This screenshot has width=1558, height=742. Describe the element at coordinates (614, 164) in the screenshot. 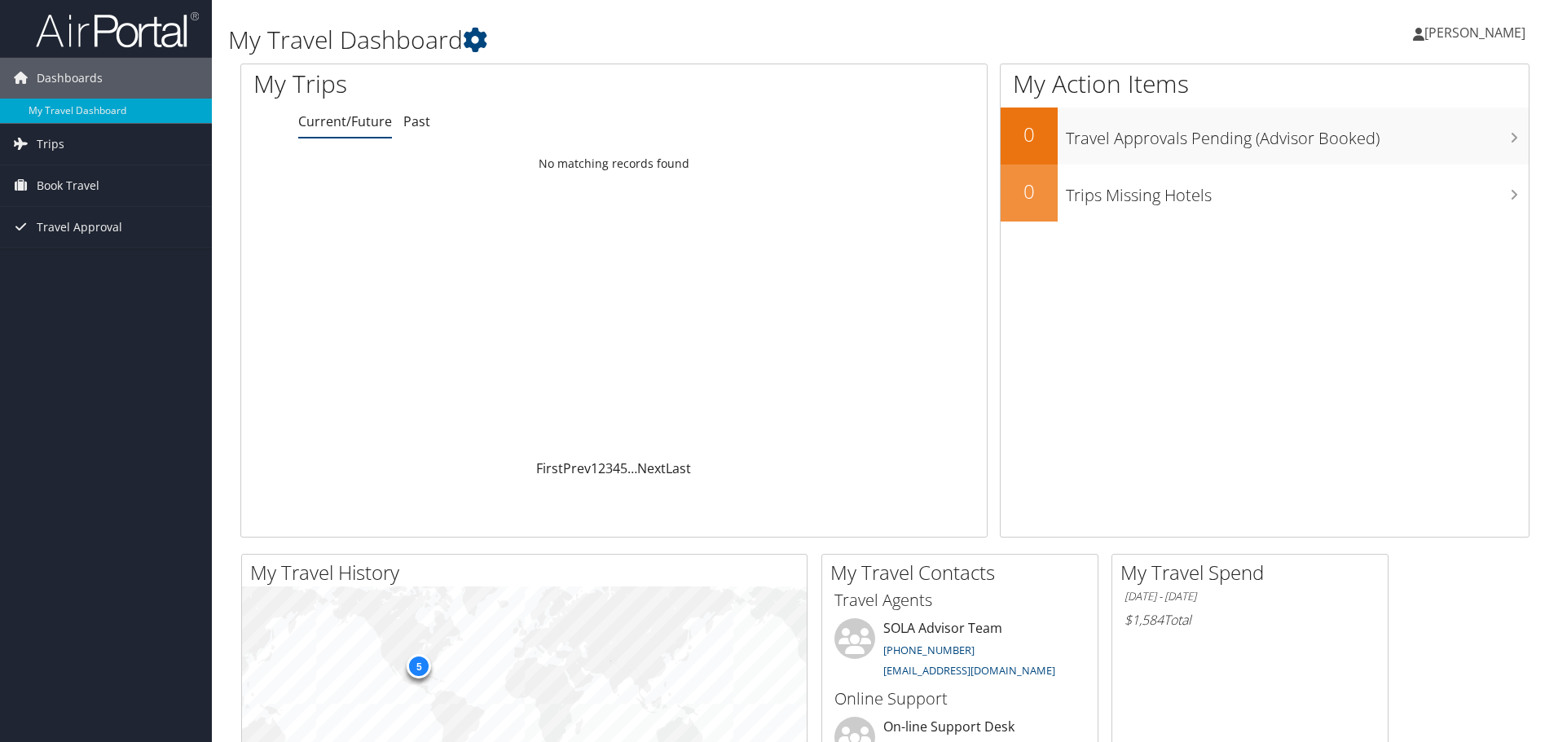

I see `td: No matching records found` at that location.